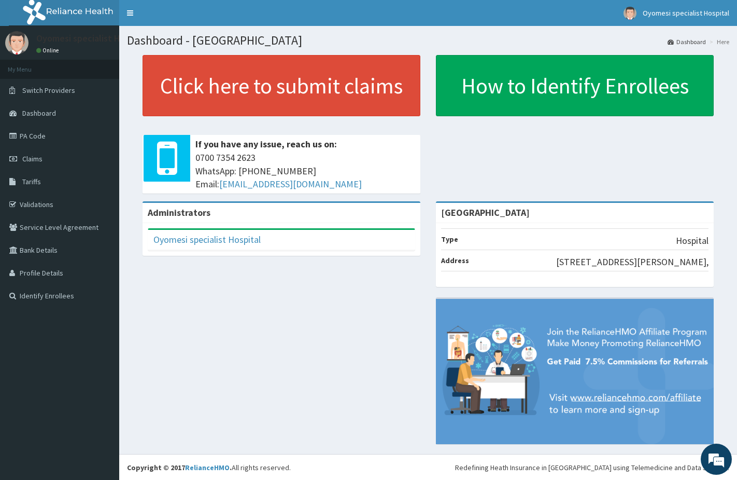  What do you see at coordinates (575, 371) in the screenshot?
I see `img: provider-team-banner.png` at bounding box center [575, 371].